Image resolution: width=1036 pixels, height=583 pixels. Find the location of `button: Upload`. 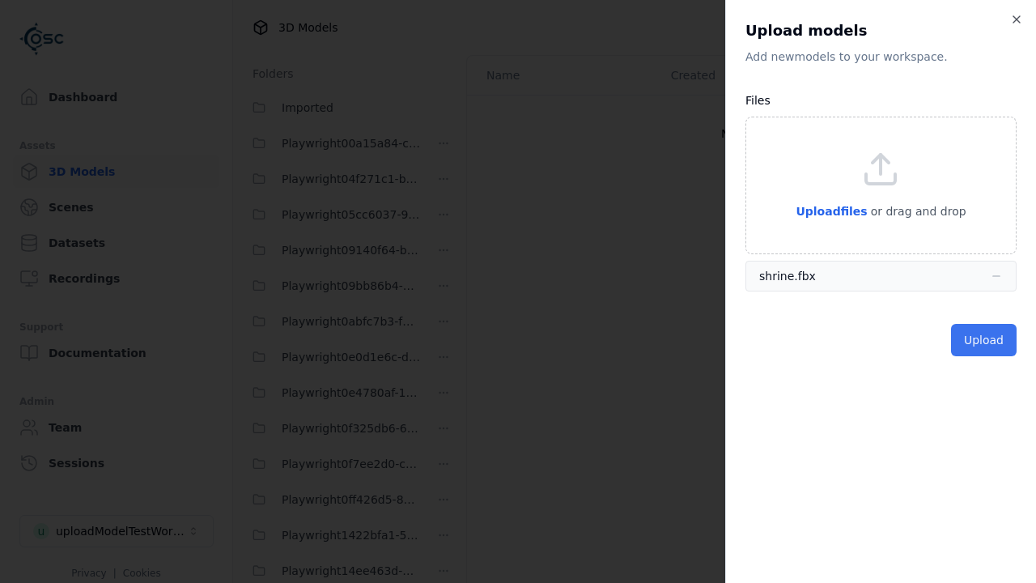

button: Upload is located at coordinates (983, 340).